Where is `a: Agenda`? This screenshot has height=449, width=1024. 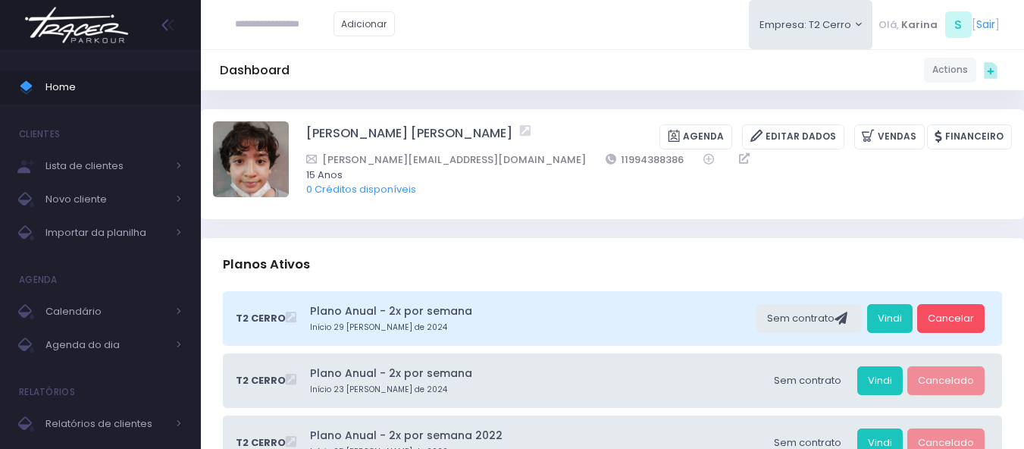
a: Agenda is located at coordinates (696, 136).